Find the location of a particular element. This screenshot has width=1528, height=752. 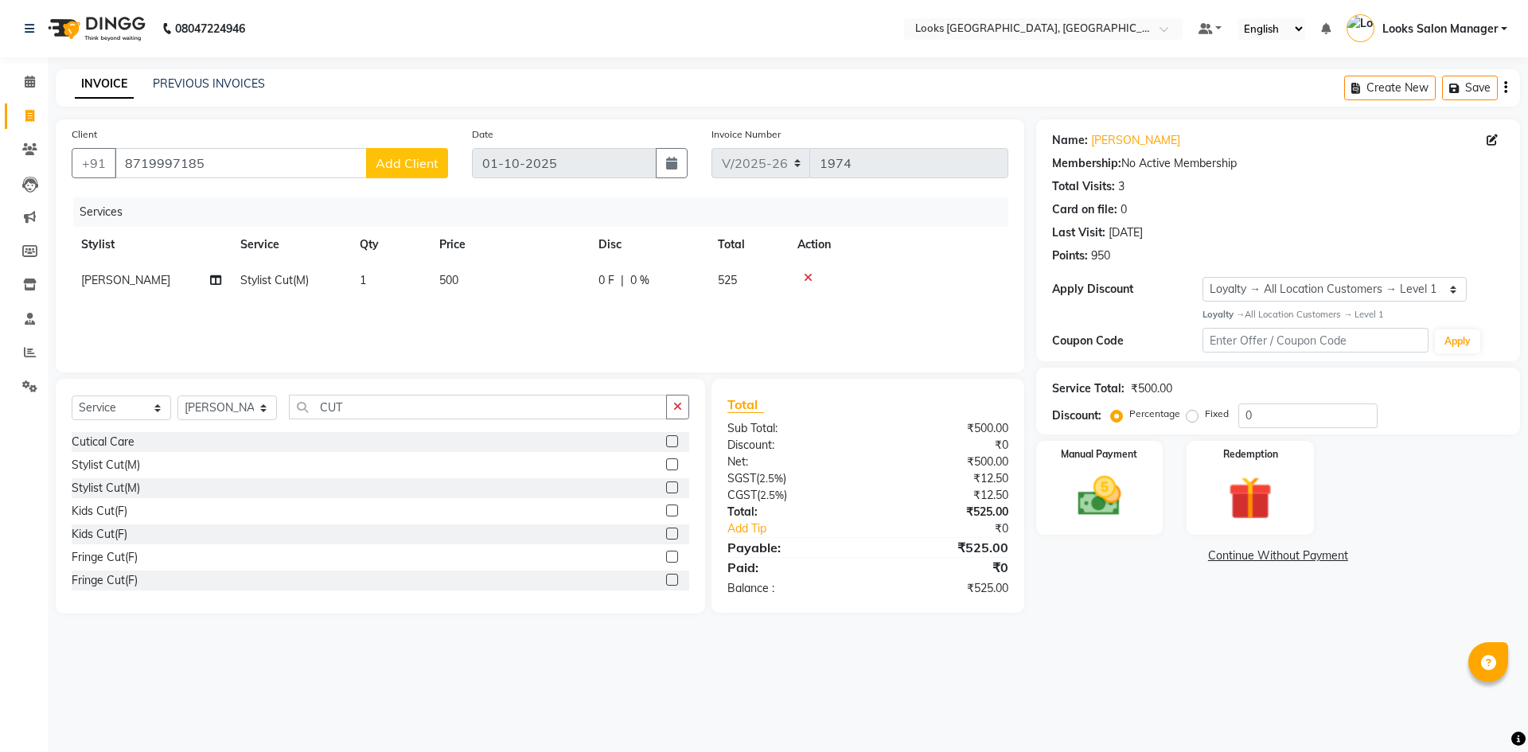

div: Payable: is located at coordinates (791, 548).